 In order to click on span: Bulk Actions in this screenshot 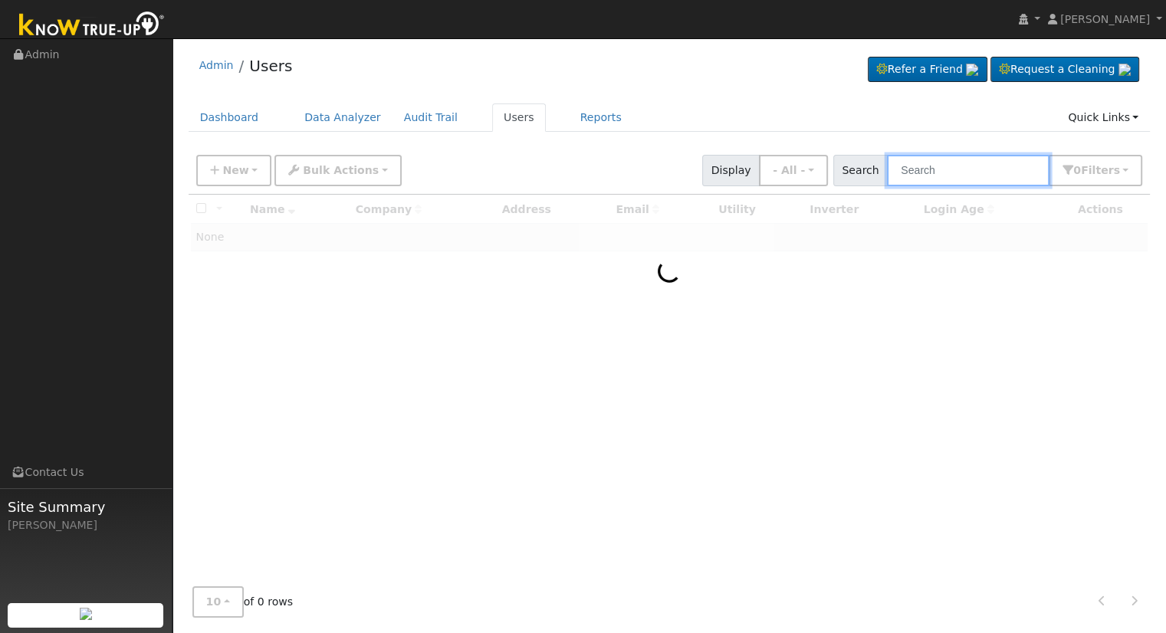, I will do `click(340, 170)`.